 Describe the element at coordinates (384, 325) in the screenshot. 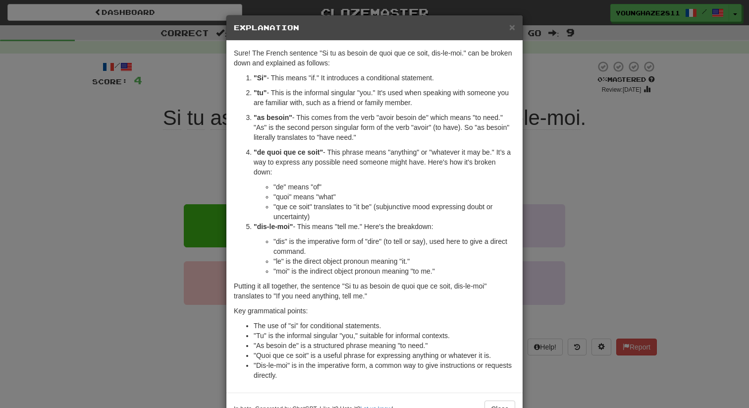

I see `li: The use of "si" for conditional statements.` at that location.